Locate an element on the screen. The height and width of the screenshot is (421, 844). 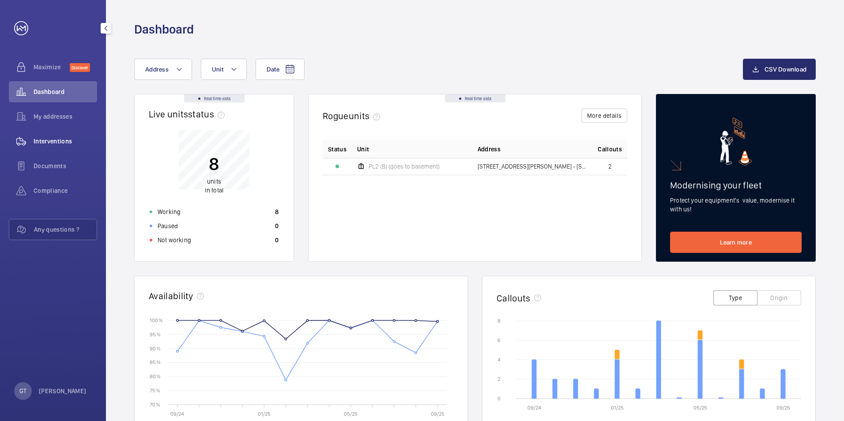
text: 2 is located at coordinates (499, 379).